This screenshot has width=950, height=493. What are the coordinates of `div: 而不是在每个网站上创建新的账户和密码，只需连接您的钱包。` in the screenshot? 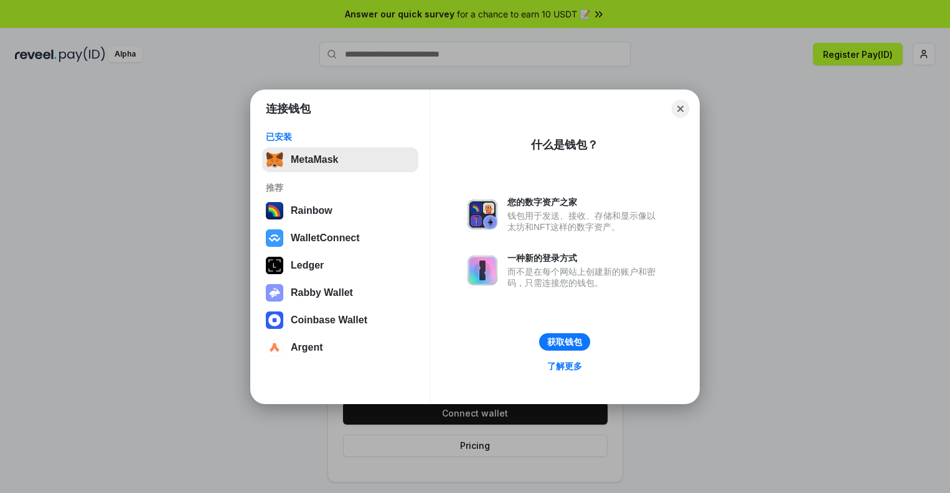 It's located at (584, 278).